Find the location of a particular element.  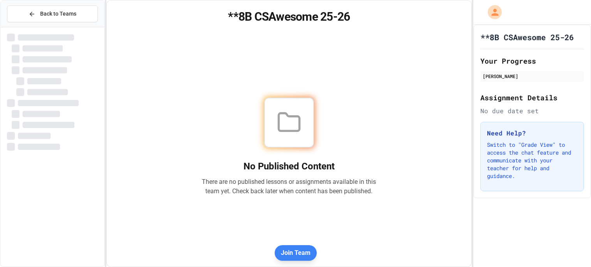

p: Switch to "Grade View" to access the chat feature and communicate with your teacher for help and ... is located at coordinates (533, 160).